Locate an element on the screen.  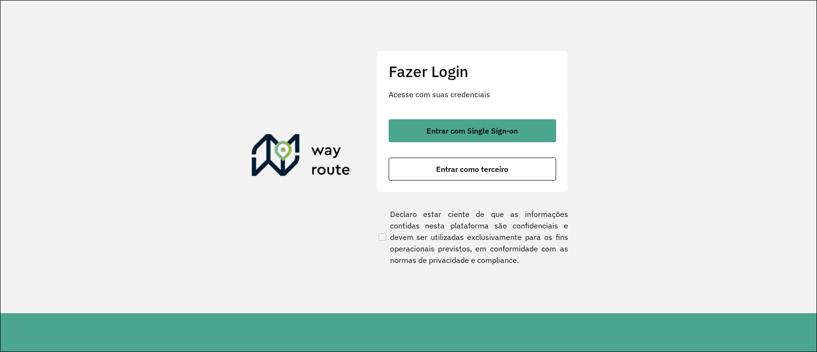
h2: Fazer Login is located at coordinates (473, 71).